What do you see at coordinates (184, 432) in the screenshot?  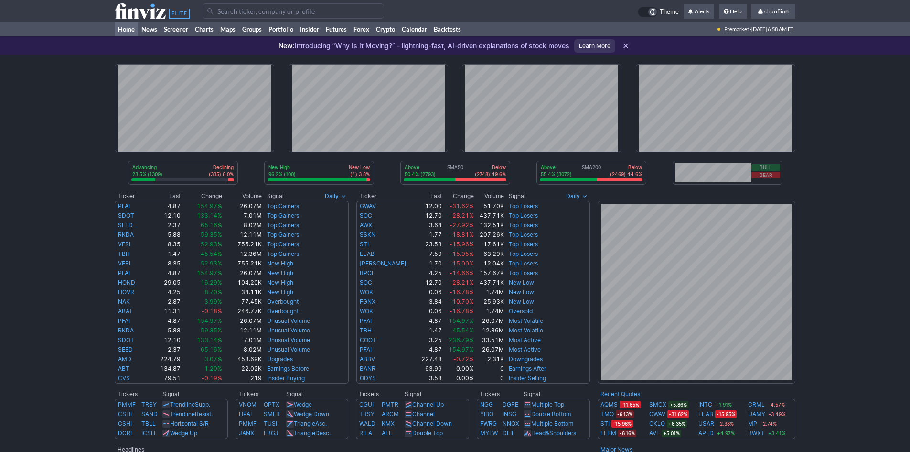 I see `a: Wedge Up` at bounding box center [184, 432].